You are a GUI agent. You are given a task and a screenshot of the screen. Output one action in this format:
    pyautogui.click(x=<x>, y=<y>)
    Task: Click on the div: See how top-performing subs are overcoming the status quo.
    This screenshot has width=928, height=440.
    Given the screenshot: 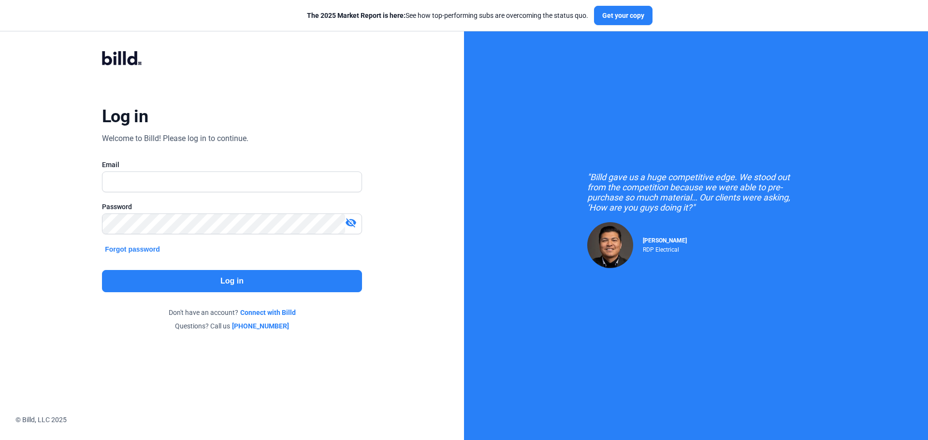 What is the action you would take?
    pyautogui.click(x=448, y=15)
    